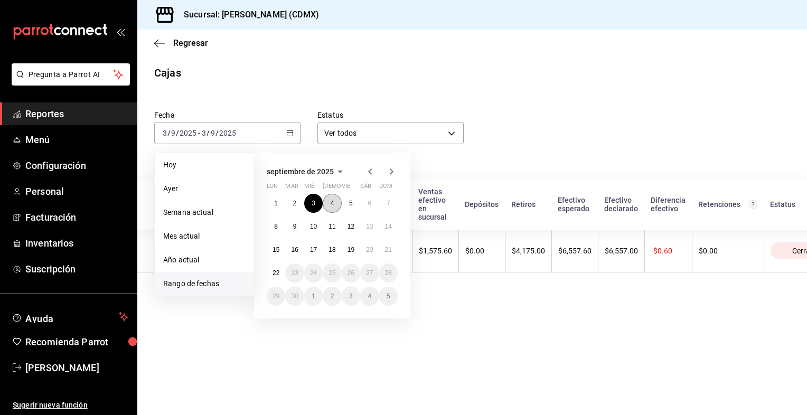  Describe the element at coordinates (313, 250) in the screenshot. I see `button: 17 de septiembre de 2025` at that location.